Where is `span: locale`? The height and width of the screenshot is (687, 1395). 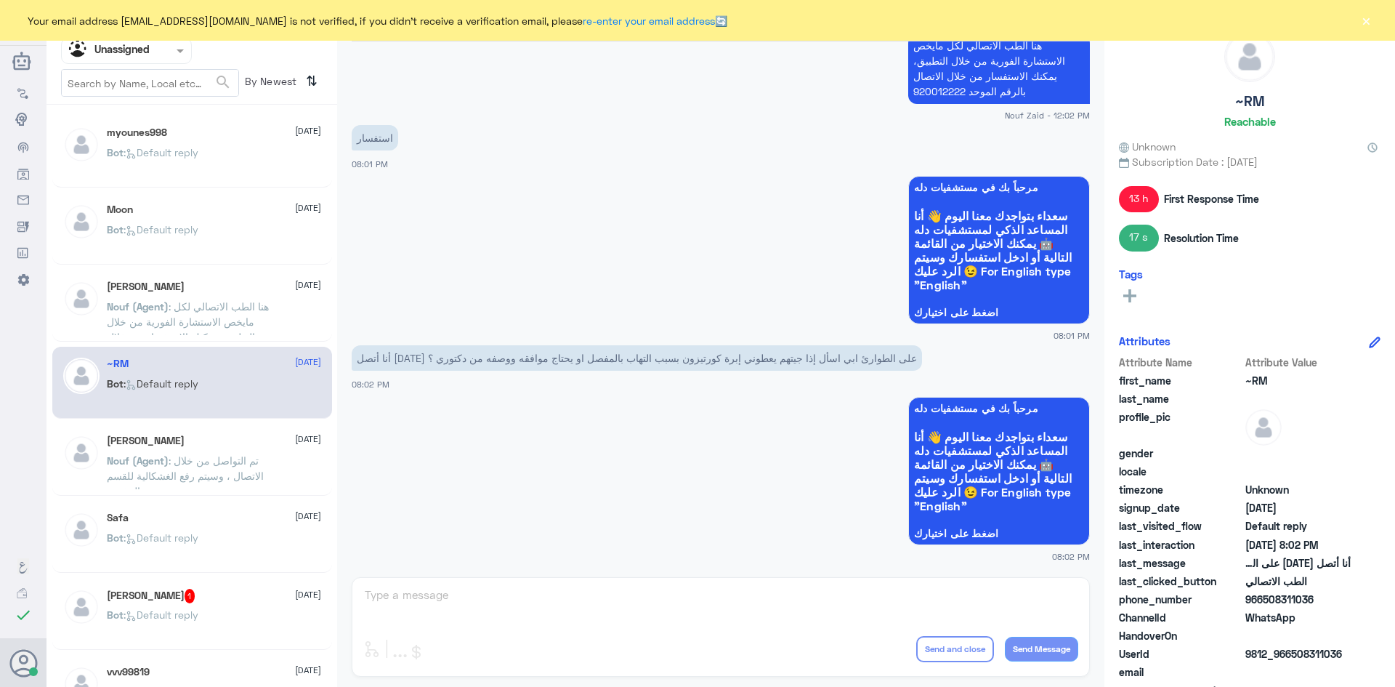 span: locale is located at coordinates (1181, 471).